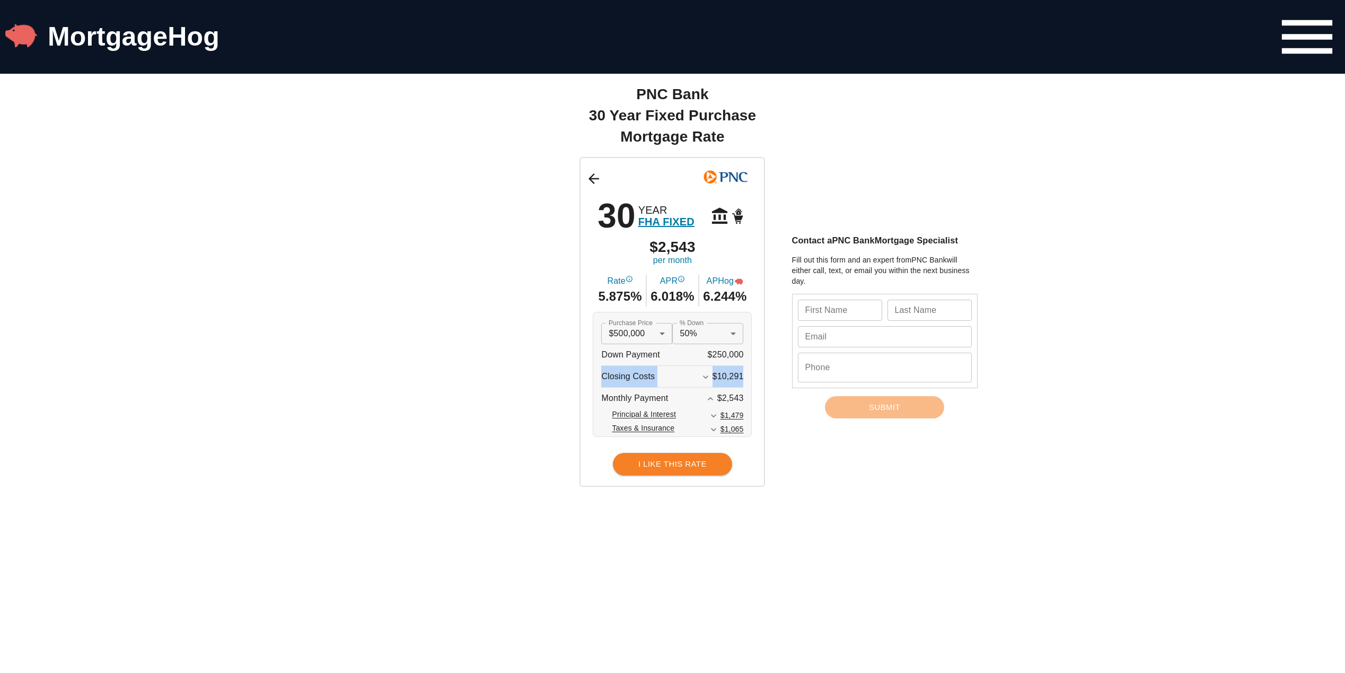 This screenshot has height=673, width=1345. I want to click on button: Expand Less, so click(710, 399).